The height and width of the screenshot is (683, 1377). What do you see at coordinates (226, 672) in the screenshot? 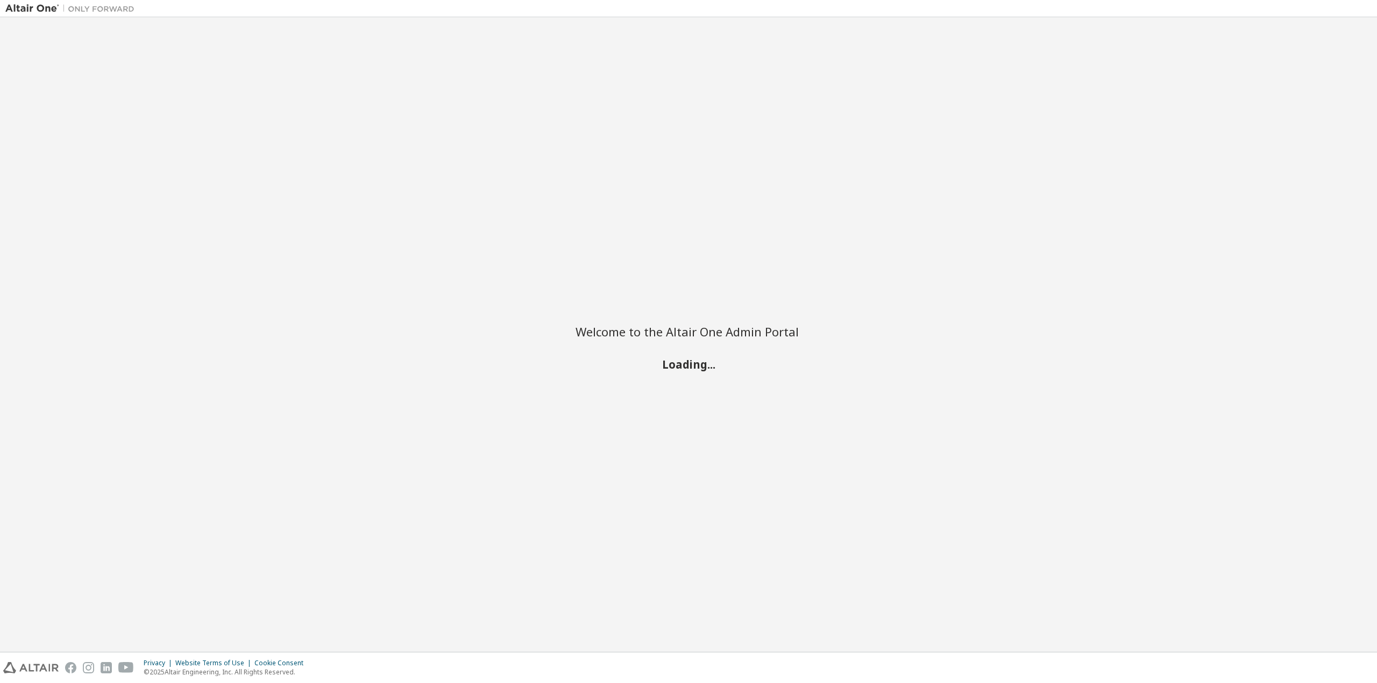
I see `p: © 2025 Altair Engineering, Inc. All Rights Reserved.` at bounding box center [226, 672].